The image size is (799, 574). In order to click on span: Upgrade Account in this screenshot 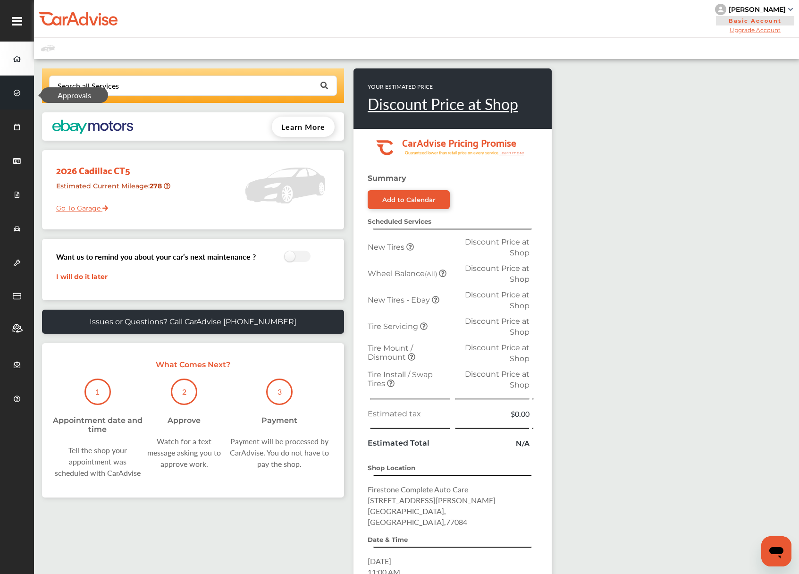, I will do `click(755, 30)`.